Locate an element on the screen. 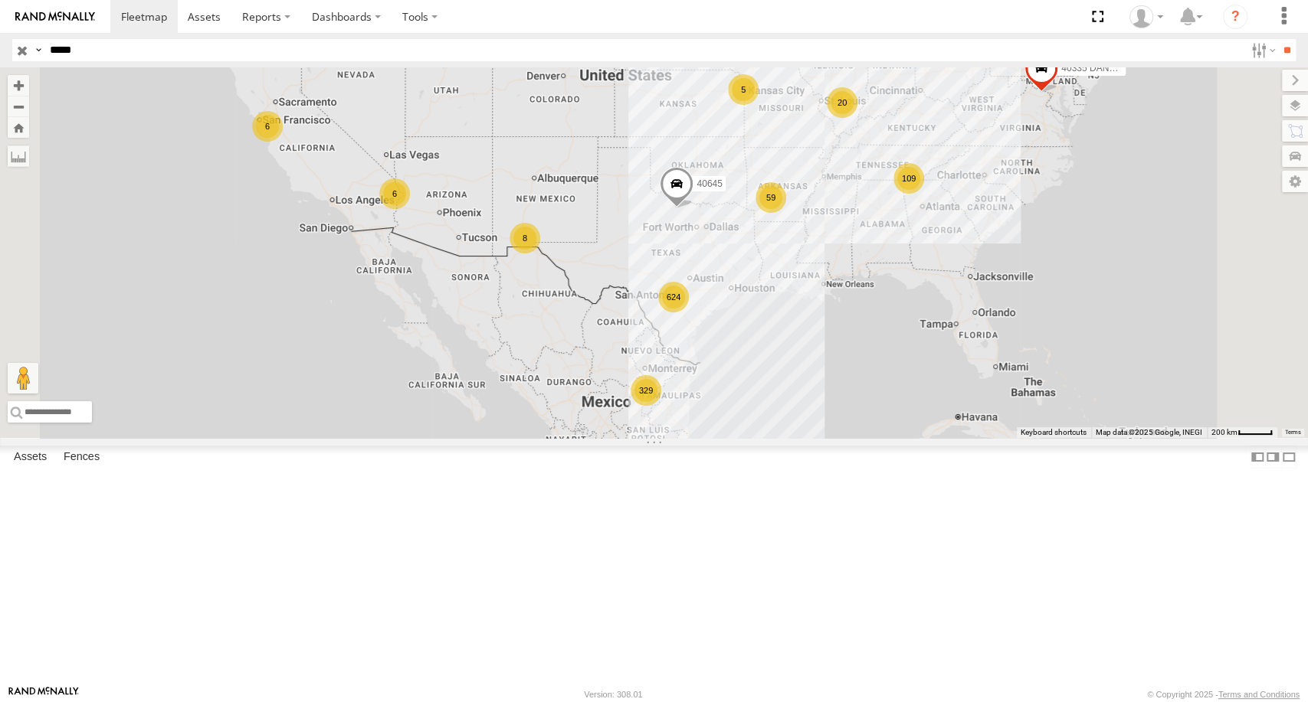 Image resolution: width=1308 pixels, height=702 pixels. div: 20 is located at coordinates (842, 103).